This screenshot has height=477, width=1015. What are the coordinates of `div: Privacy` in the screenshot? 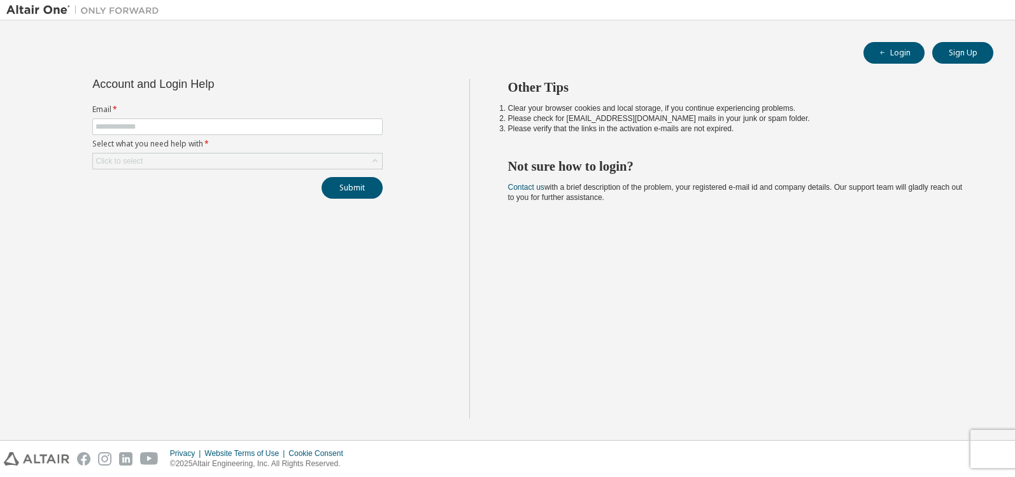 It's located at (187, 454).